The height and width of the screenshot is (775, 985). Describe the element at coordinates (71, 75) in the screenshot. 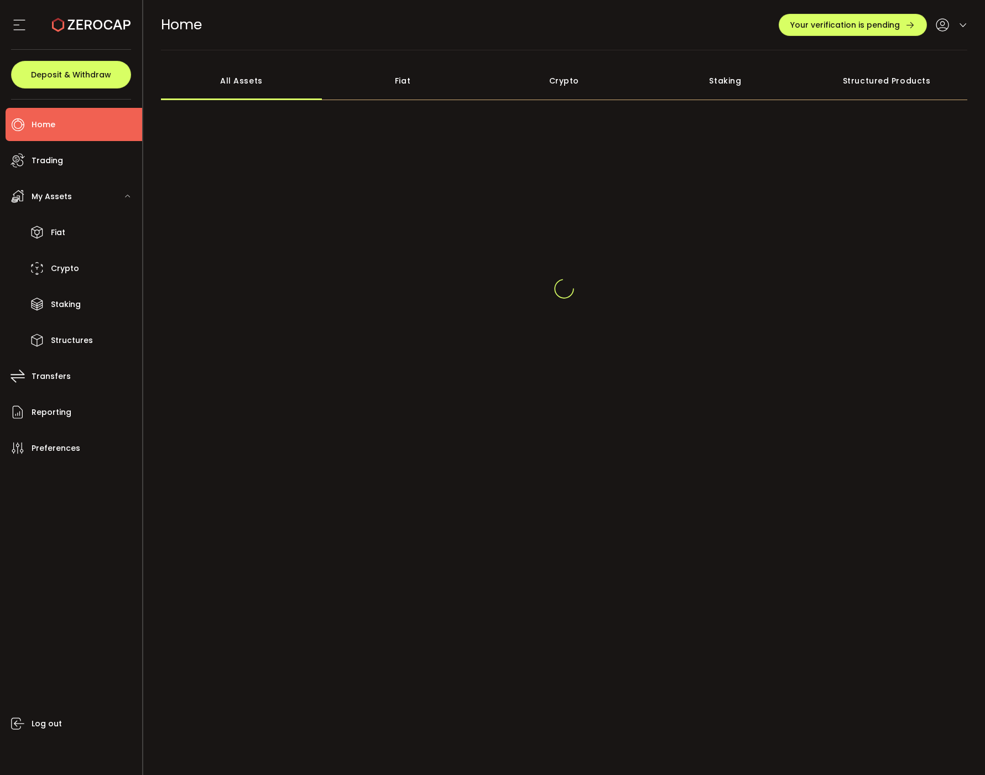

I see `button: Deposit & Withdraw` at that location.